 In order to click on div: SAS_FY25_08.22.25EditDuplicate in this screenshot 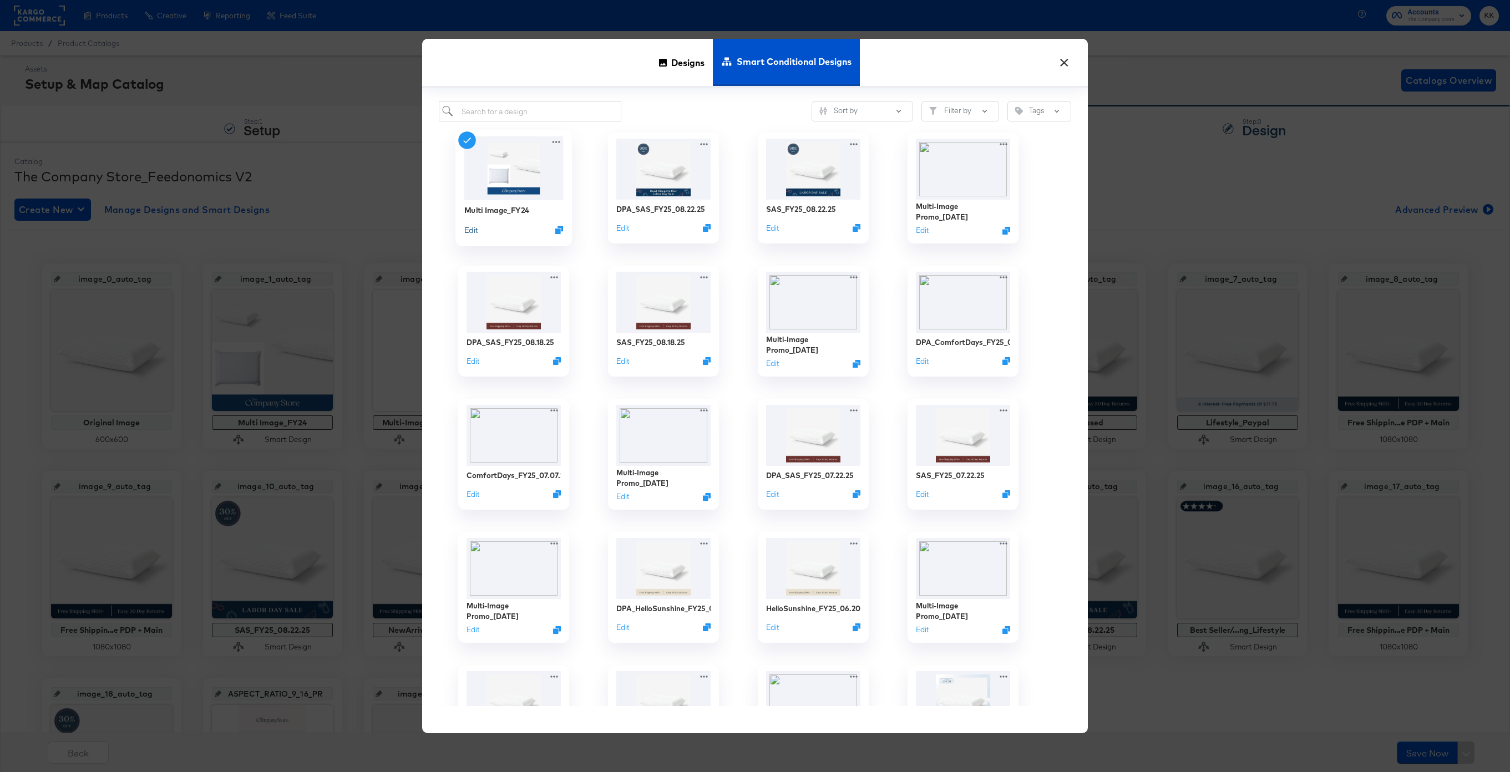, I will do `click(813, 188)`.